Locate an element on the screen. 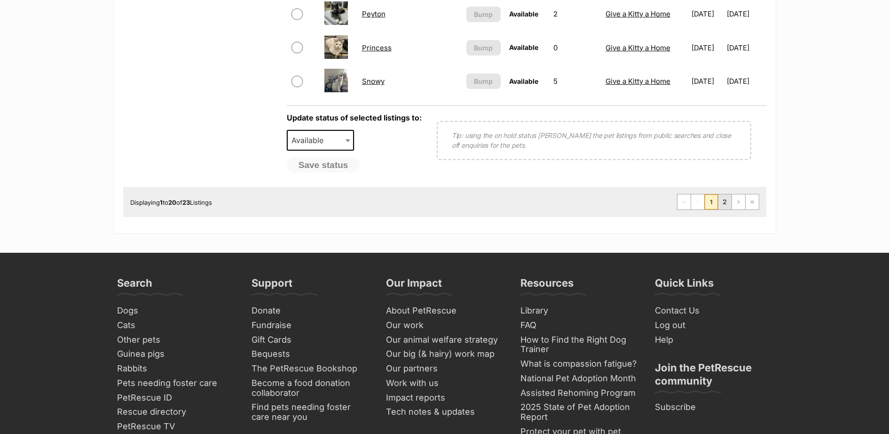 The image size is (889, 434). td: 0 is located at coordinates (575, 47).